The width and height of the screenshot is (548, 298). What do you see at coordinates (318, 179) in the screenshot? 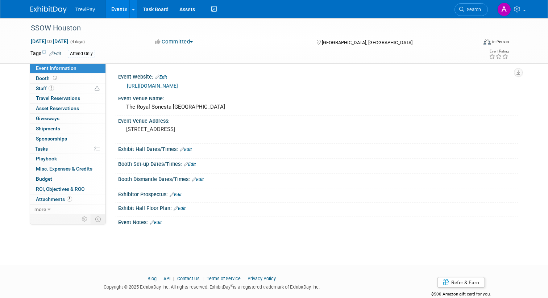
I see `div: Booth Dismantle Dates/Times:` at bounding box center [318, 179].